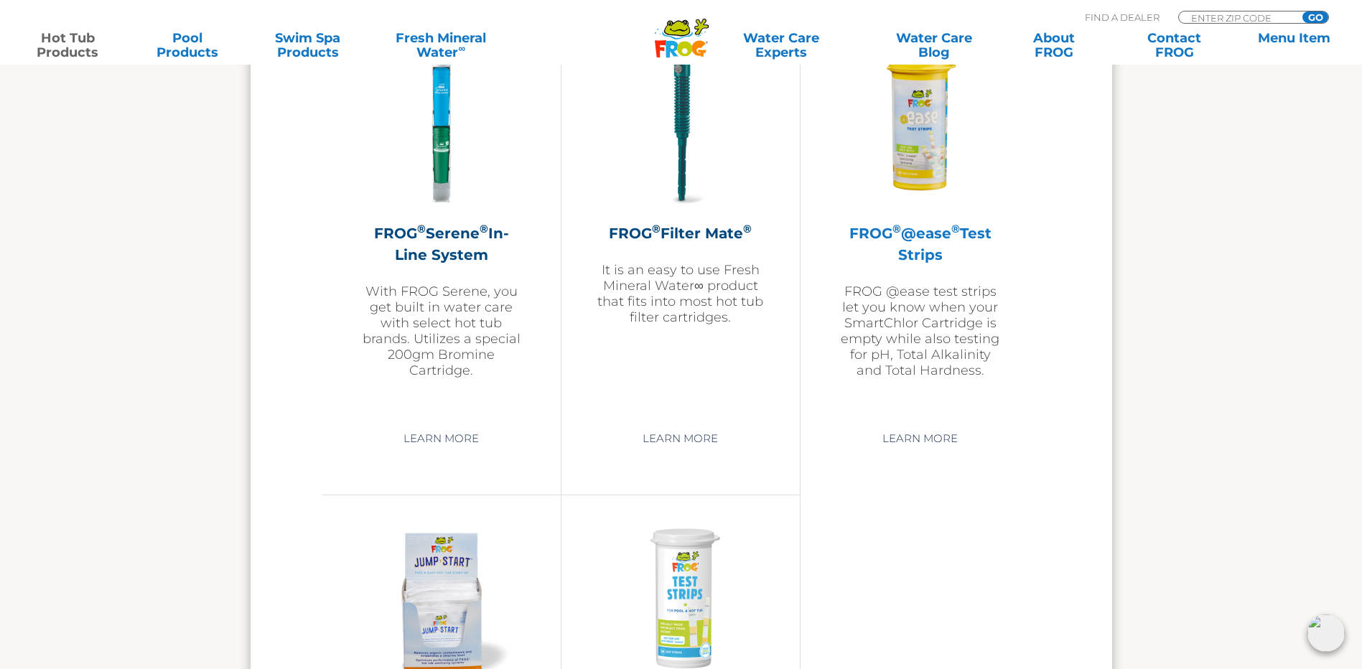 This screenshot has width=1362, height=669. What do you see at coordinates (1054, 45) in the screenshot?
I see `a: AboutFROG` at bounding box center [1054, 45].